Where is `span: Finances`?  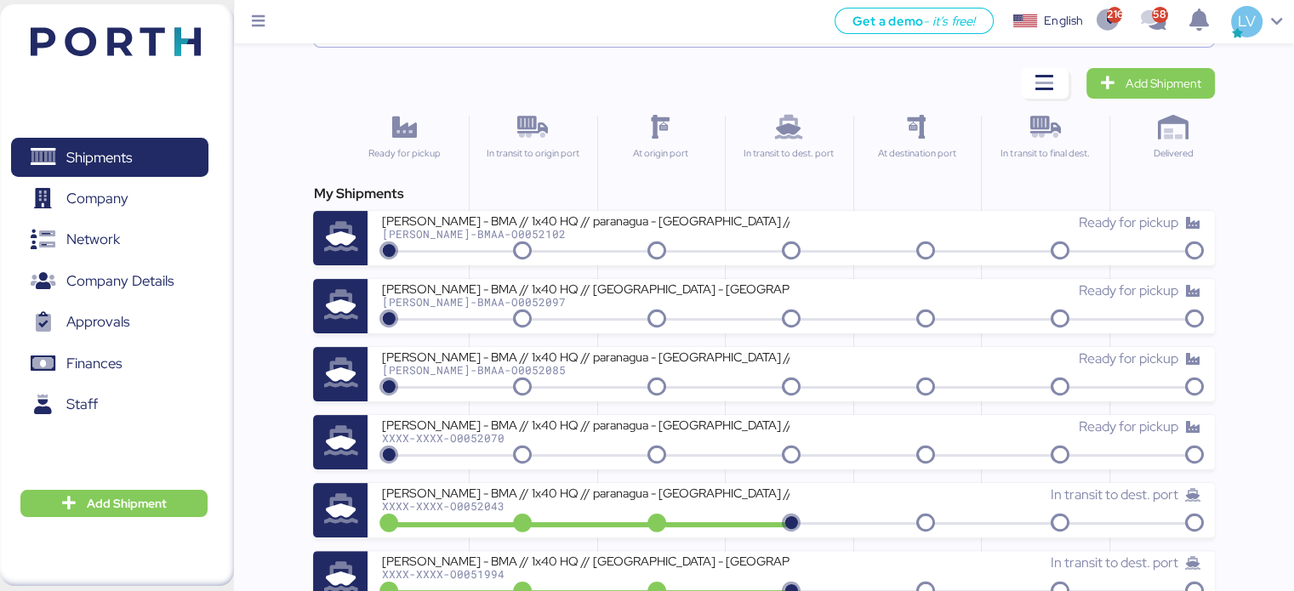 span: Finances is located at coordinates (94, 363).